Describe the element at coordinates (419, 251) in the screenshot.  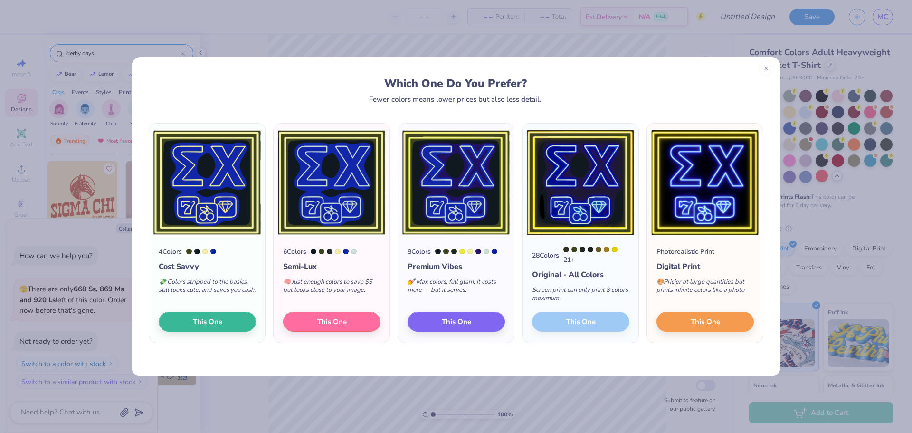
I see `div: 8 Colors` at that location.